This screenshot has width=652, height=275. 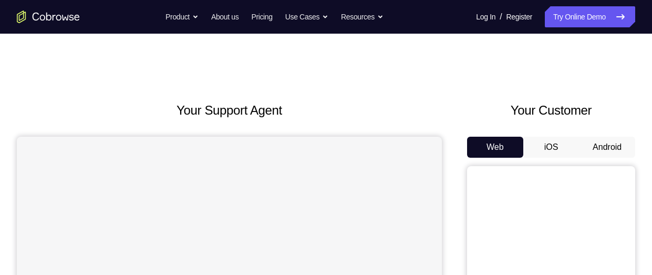 I want to click on button: Use Cases, so click(x=307, y=17).